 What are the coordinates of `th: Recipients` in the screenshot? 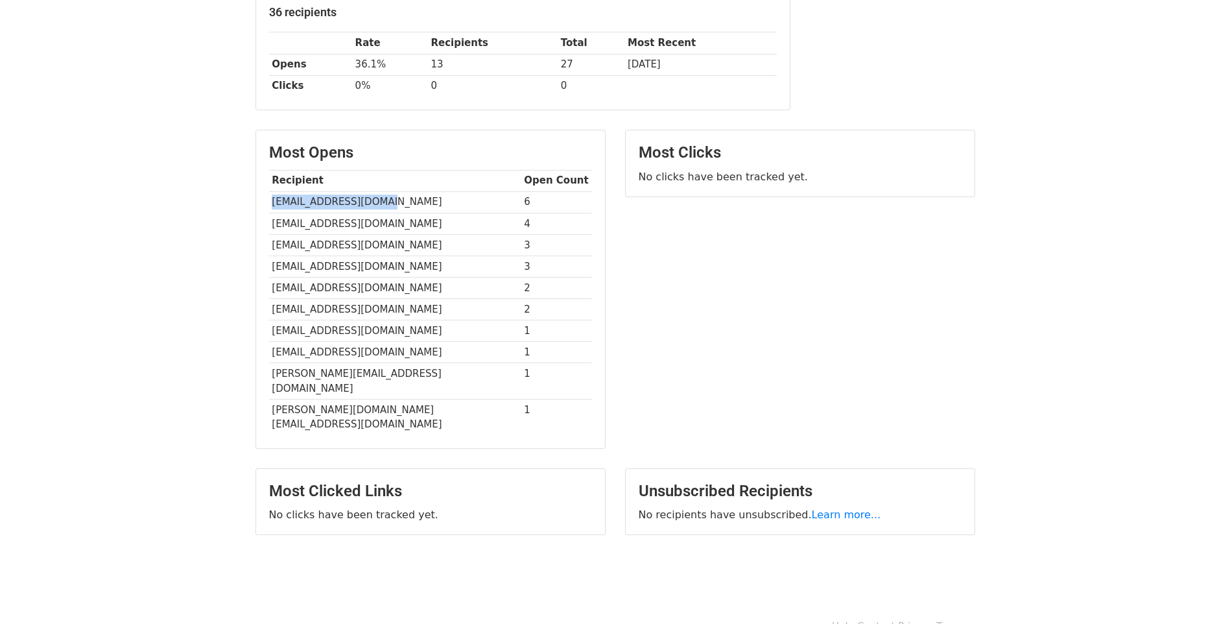 It's located at (493, 43).